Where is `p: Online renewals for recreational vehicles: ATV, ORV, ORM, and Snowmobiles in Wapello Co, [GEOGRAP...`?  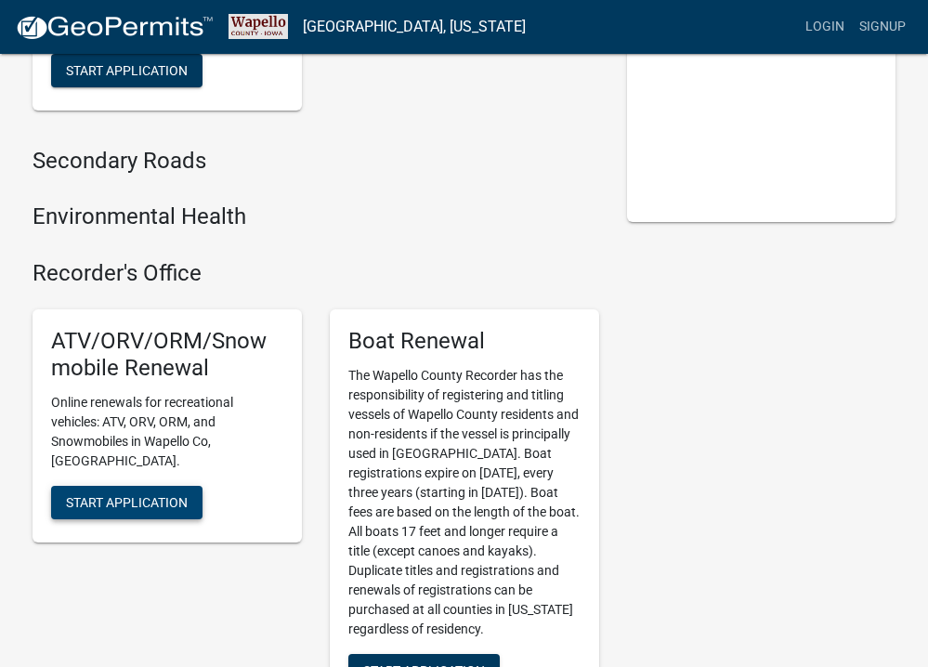 p: Online renewals for recreational vehicles: ATV, ORV, ORM, and Snowmobiles in Wapello Co, [GEOGRAP... is located at coordinates (167, 432).